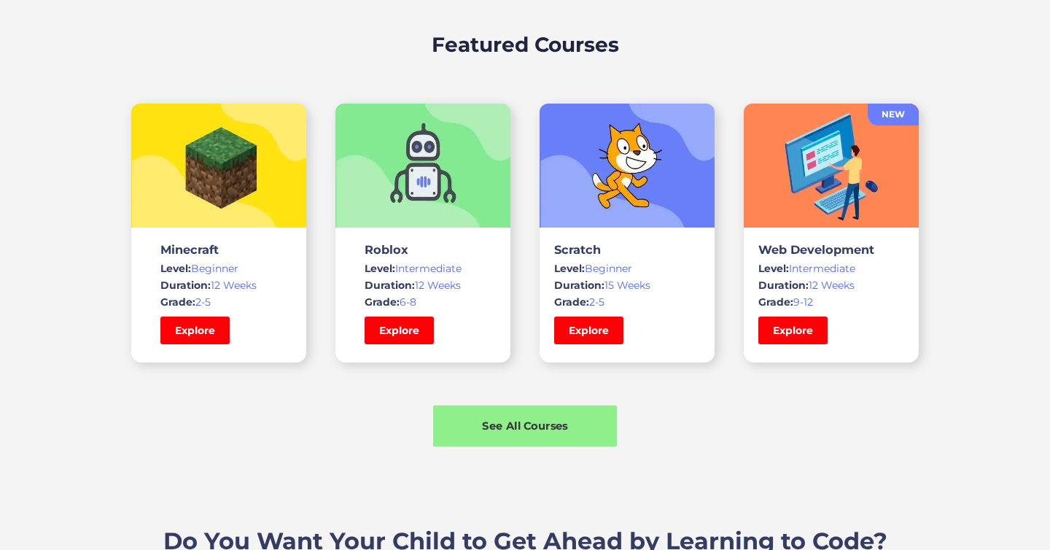 This screenshot has width=1050, height=550. What do you see at coordinates (423, 302) in the screenshot?
I see `div: 6-8` at bounding box center [423, 302].